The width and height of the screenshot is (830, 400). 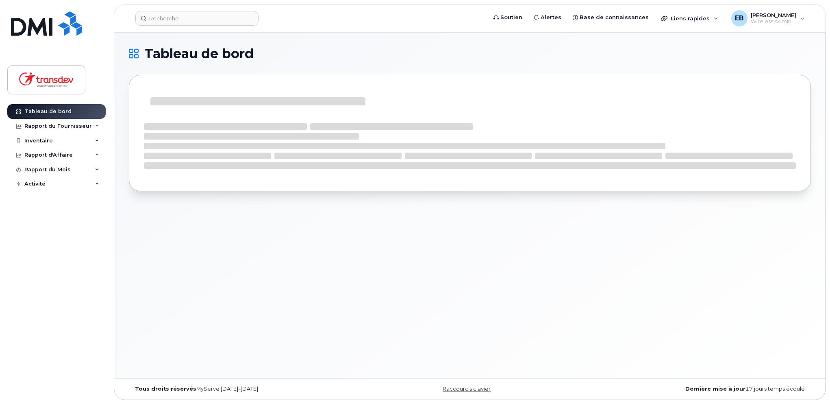 I want to click on span: Tableau de bord, so click(x=199, y=54).